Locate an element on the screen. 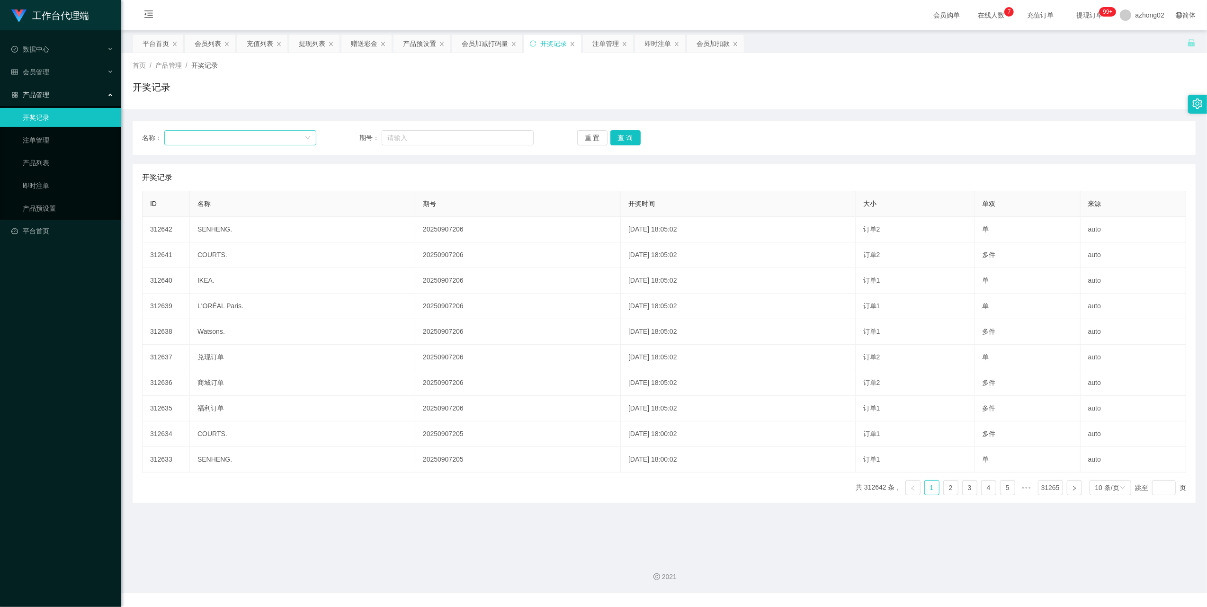 Image resolution: width=1207 pixels, height=607 pixels. td: 312641 is located at coordinates (166, 255).